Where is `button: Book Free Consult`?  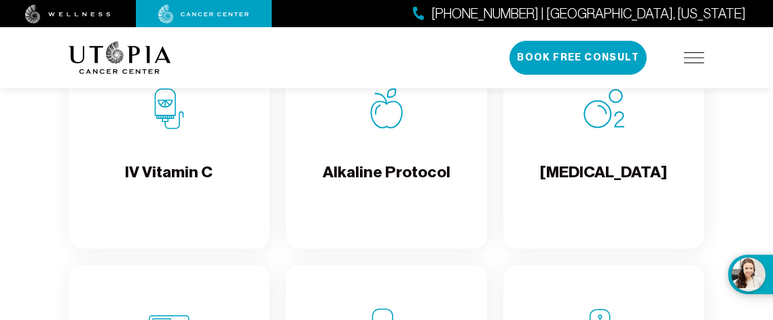
button: Book Free Consult is located at coordinates (578, 58).